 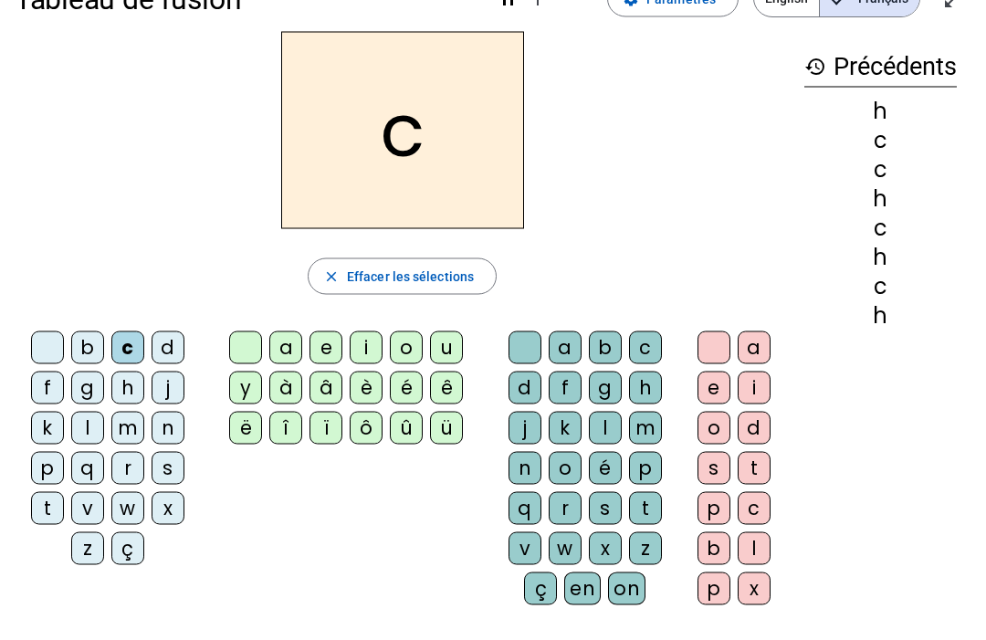 What do you see at coordinates (326, 388) in the screenshot?
I see `div: â` at bounding box center [326, 388].